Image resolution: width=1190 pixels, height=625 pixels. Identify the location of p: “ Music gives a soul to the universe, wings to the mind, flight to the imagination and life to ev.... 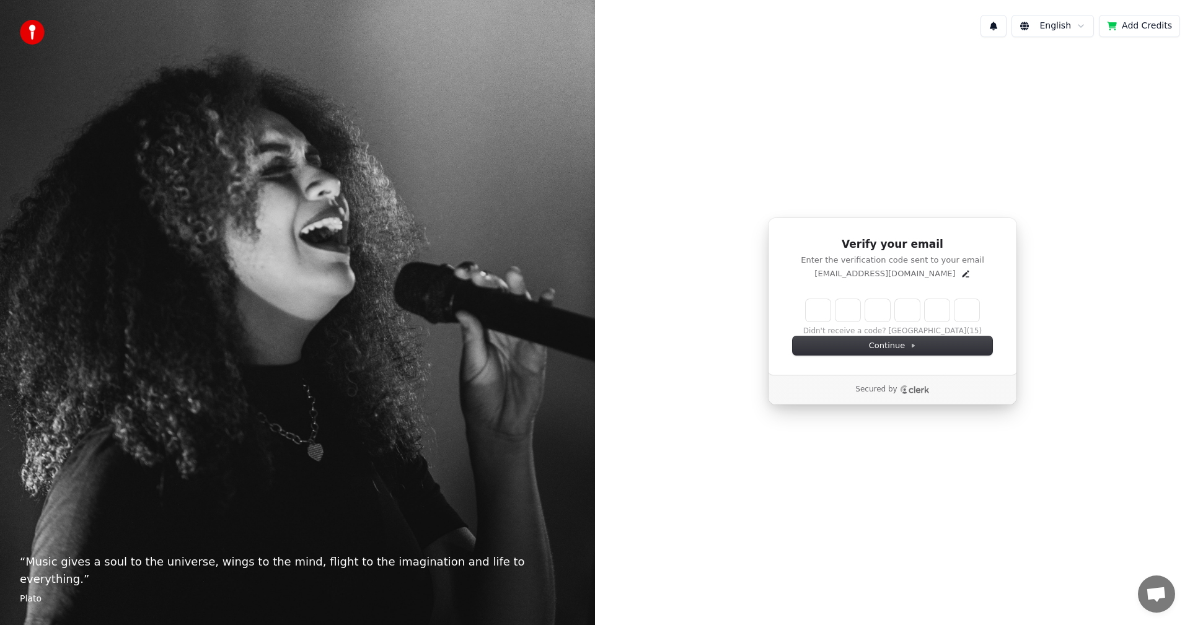
(297, 571).